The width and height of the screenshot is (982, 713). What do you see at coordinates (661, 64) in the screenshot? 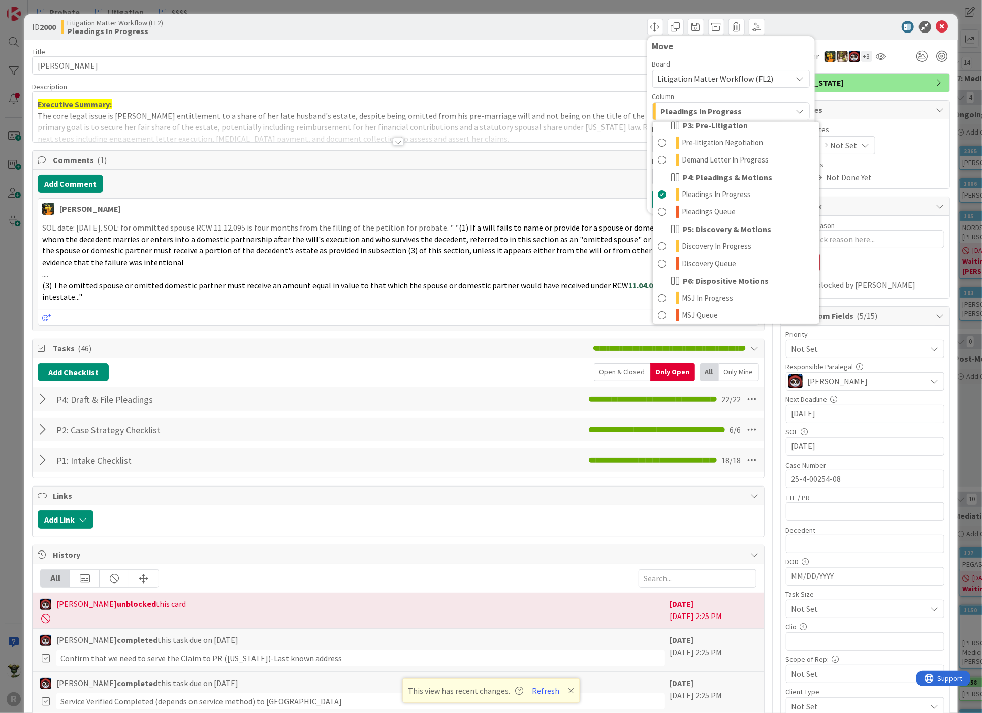
I see `span: Board` at bounding box center [661, 64].